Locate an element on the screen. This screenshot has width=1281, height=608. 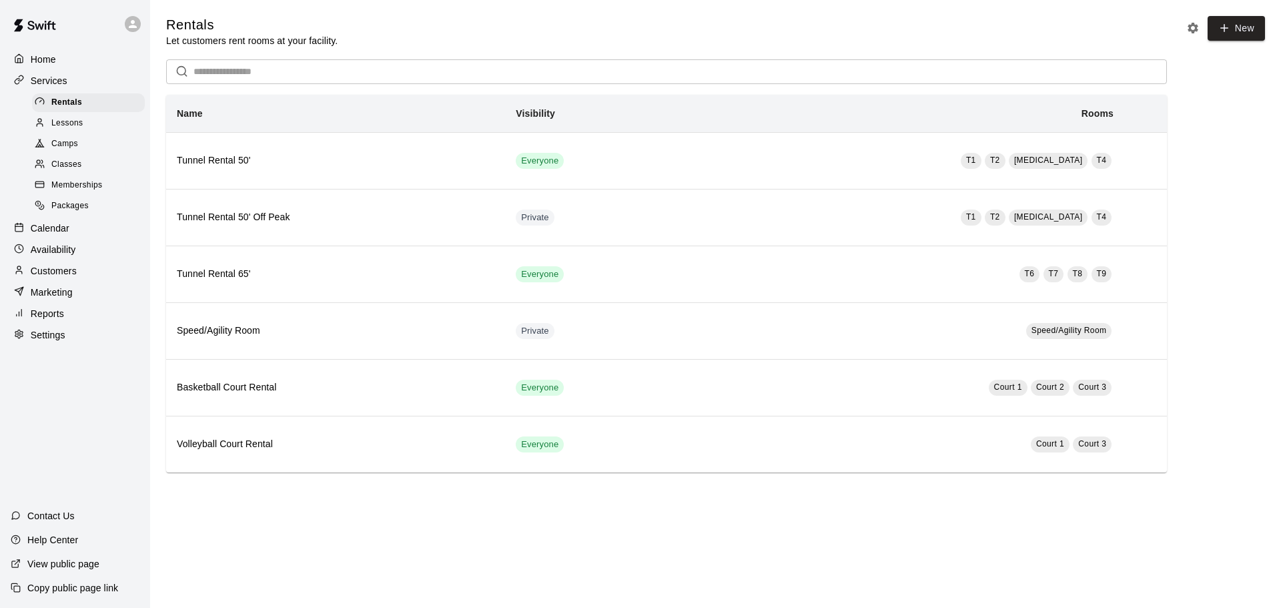
p: Availability is located at coordinates (53, 250).